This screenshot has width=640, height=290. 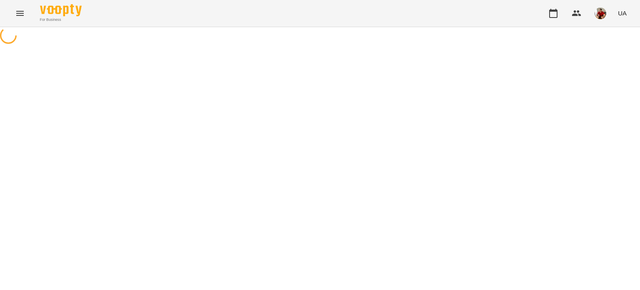 I want to click on button: UA, so click(x=622, y=13).